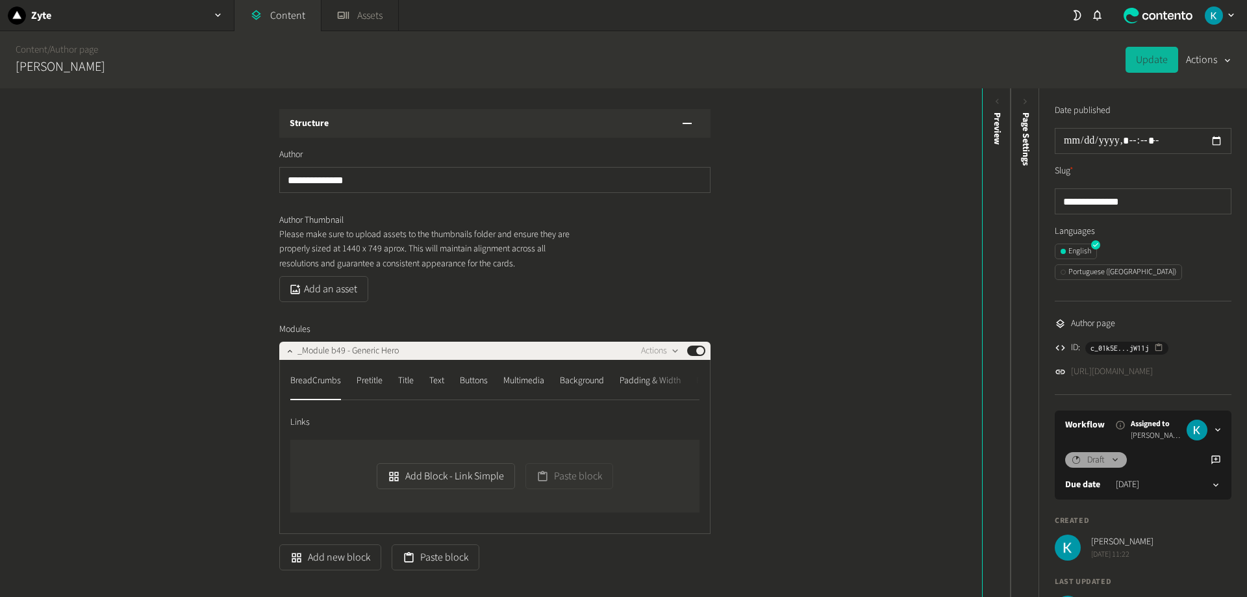 This screenshot has width=1247, height=597. What do you see at coordinates (1156, 424) in the screenshot?
I see `span: Assigned to` at bounding box center [1156, 424].